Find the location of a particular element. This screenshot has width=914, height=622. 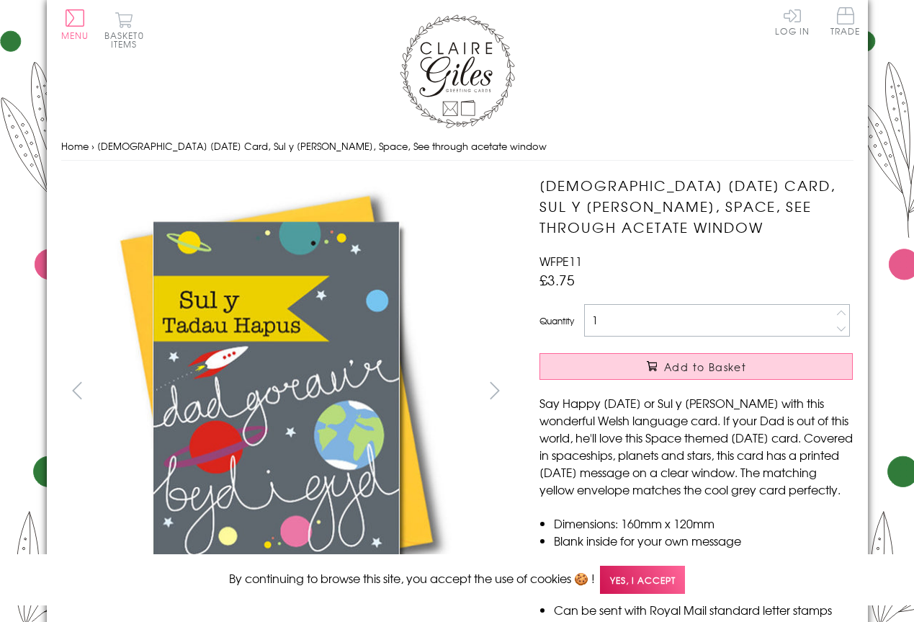

button: next is located at coordinates (494, 390).